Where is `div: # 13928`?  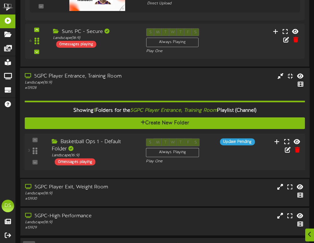
div: # 13928 is located at coordinates (80, 88).